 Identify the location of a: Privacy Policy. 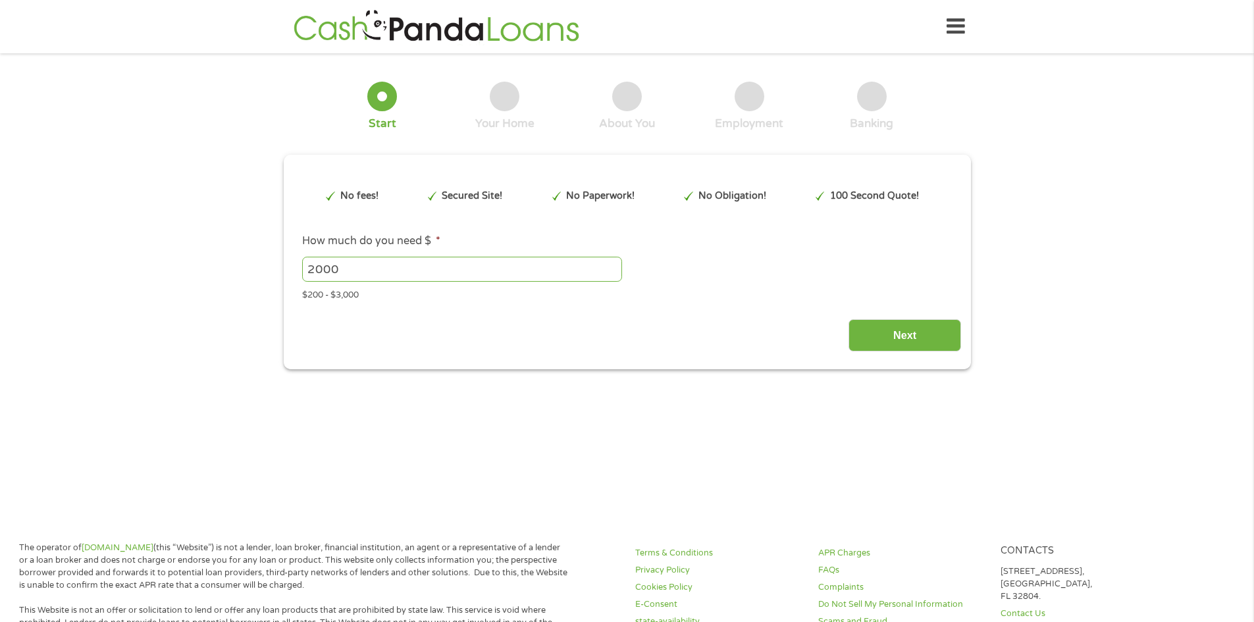
(719, 570).